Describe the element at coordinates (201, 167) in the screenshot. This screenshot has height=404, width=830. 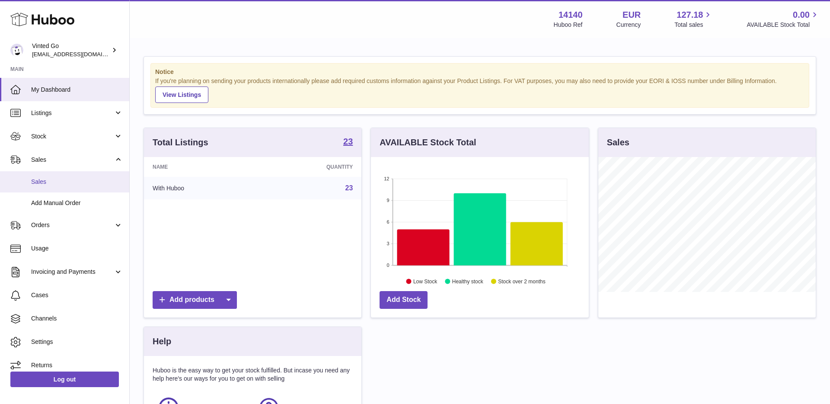
I see `th: Name` at that location.